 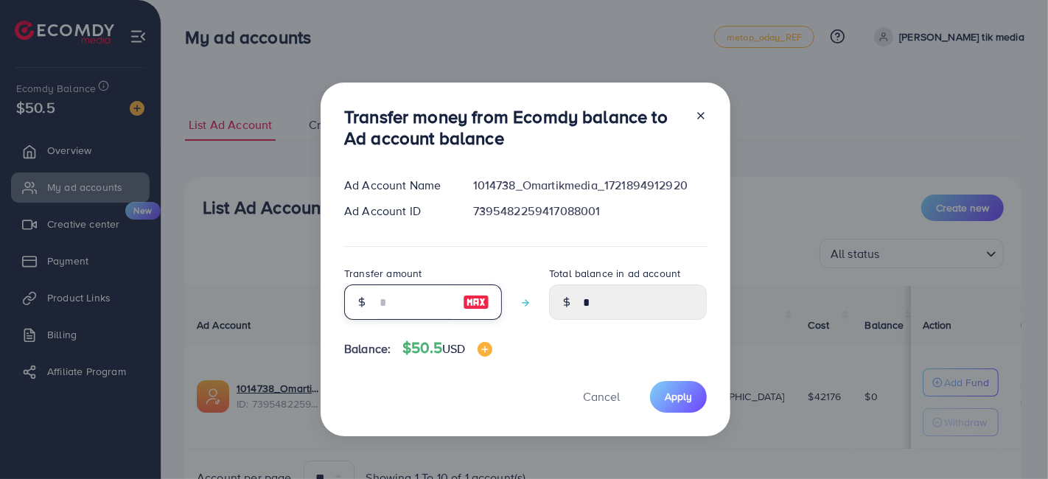 I want to click on div: Ad Account Name, so click(x=397, y=185).